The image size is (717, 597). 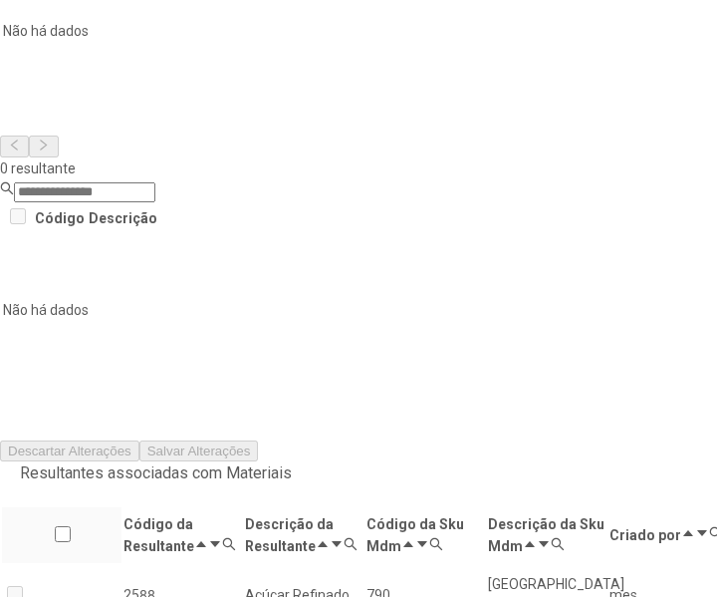 I want to click on span: Salvar Alterações, so click(x=199, y=450).